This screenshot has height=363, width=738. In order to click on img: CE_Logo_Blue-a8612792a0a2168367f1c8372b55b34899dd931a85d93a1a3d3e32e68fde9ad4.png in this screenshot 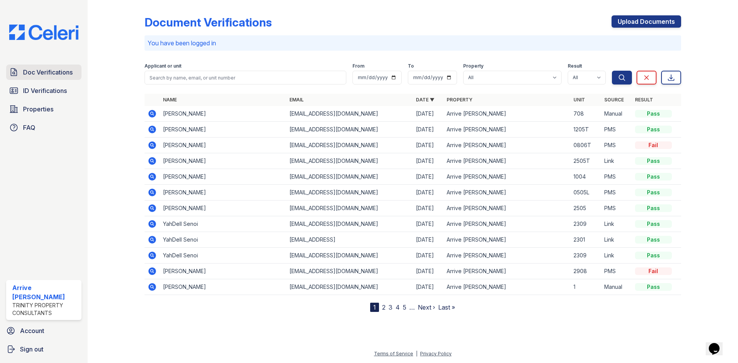, I will do `click(44, 32)`.